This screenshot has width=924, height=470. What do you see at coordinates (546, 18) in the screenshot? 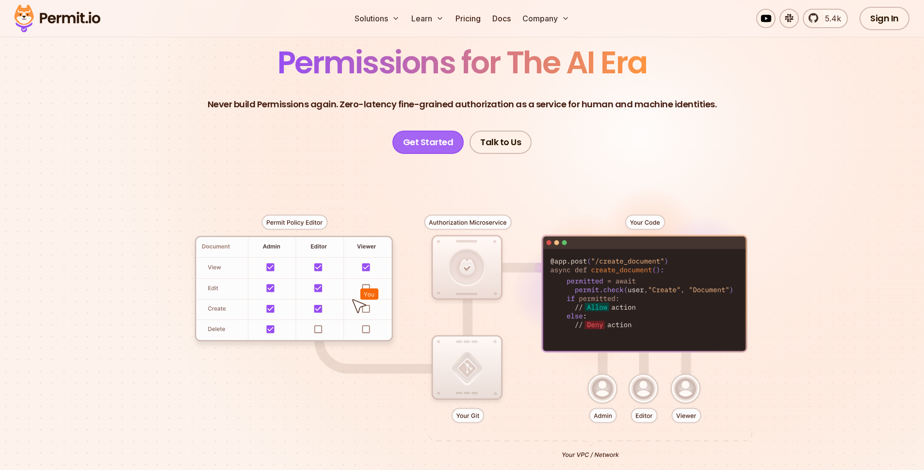
I see `button: Company` at bounding box center [546, 18].